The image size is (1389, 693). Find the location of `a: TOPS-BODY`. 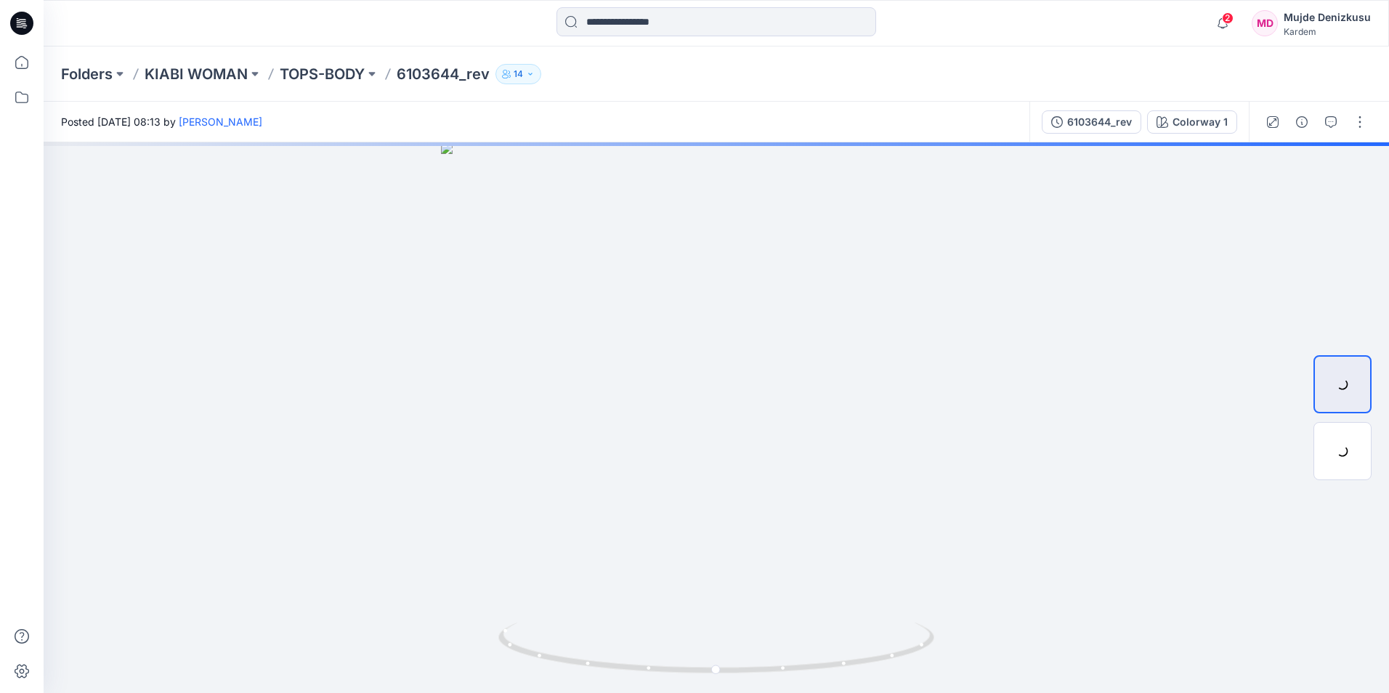

a: TOPS-BODY is located at coordinates (322, 74).